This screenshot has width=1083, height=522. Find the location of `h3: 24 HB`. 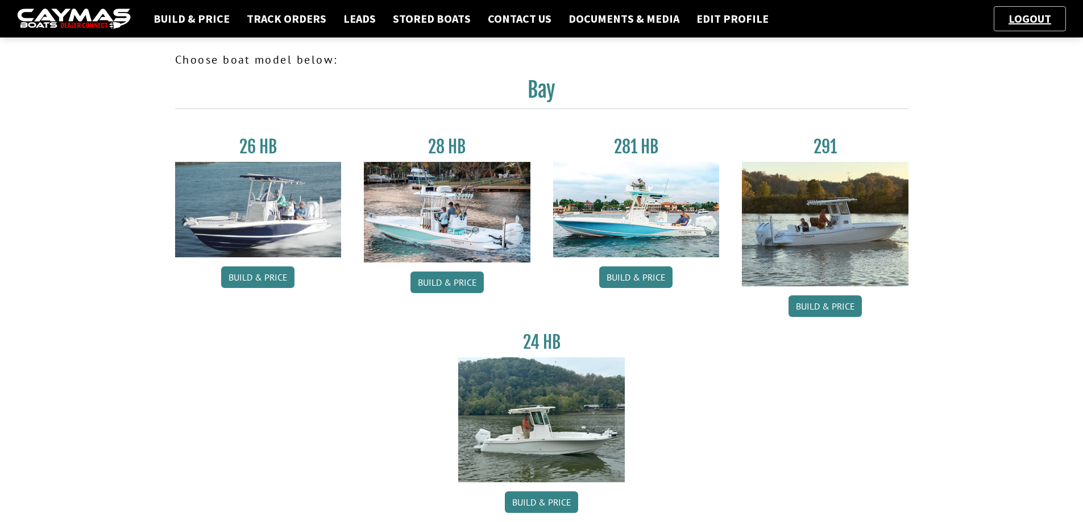

h3: 24 HB is located at coordinates (541, 342).